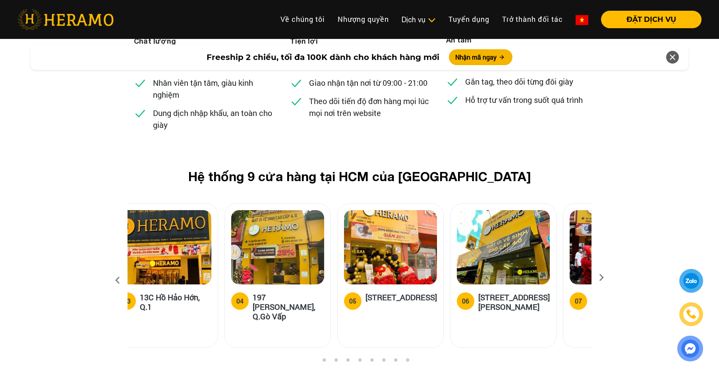 The image size is (719, 371). Describe the element at coordinates (533, 19) in the screenshot. I see `a: Trở thành đối tác` at that location.